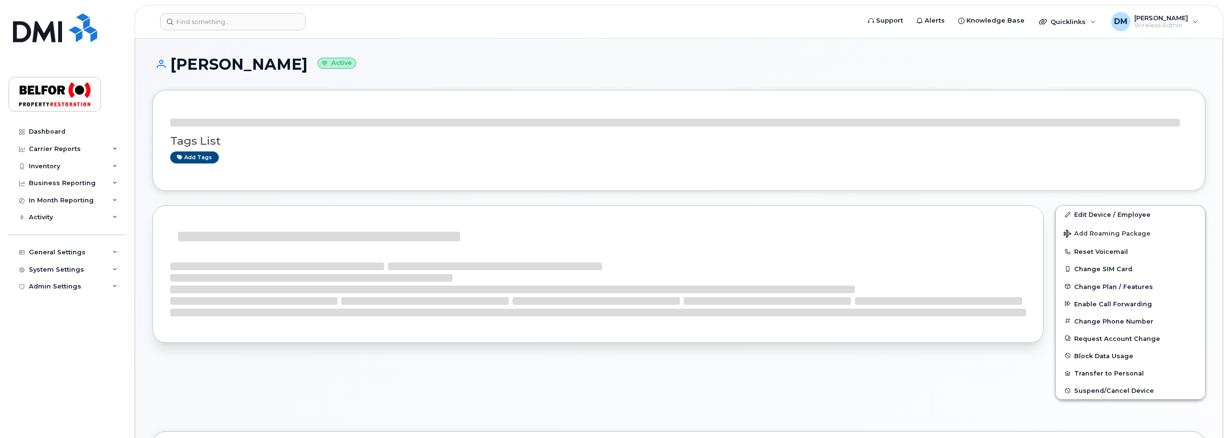  Describe the element at coordinates (1130, 269) in the screenshot. I see `button: Change SIM Card` at that location.